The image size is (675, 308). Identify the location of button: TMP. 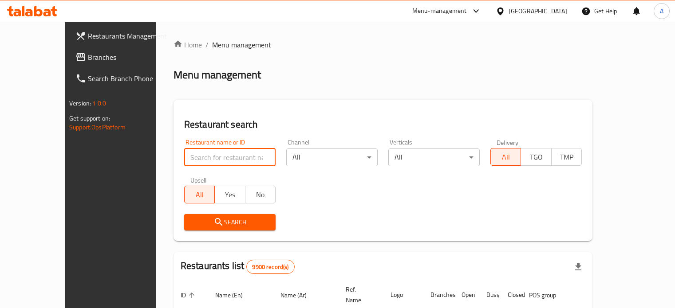
(566, 157).